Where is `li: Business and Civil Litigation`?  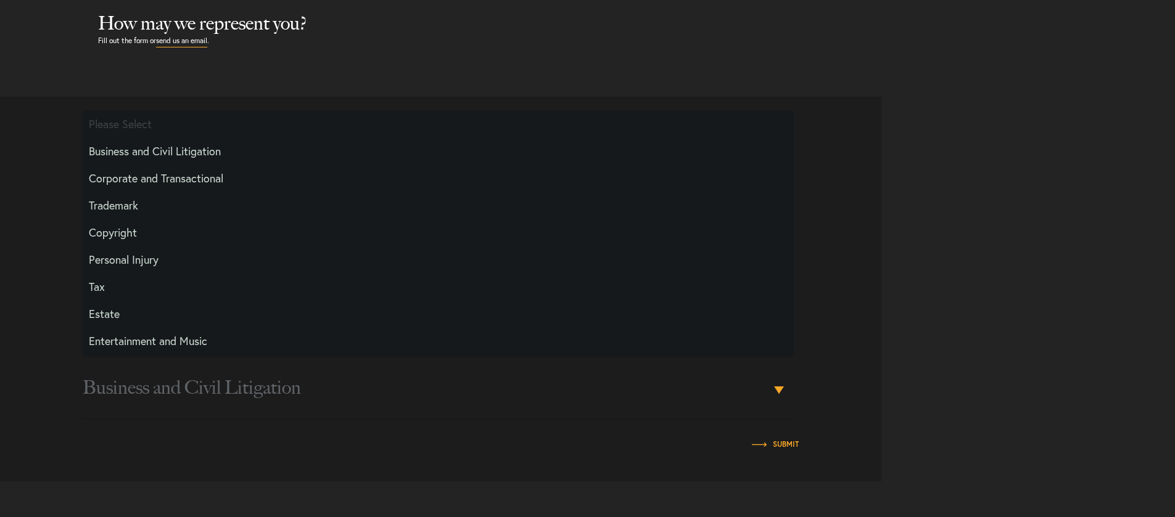 li: Business and Civil Litigation is located at coordinates (438, 151).